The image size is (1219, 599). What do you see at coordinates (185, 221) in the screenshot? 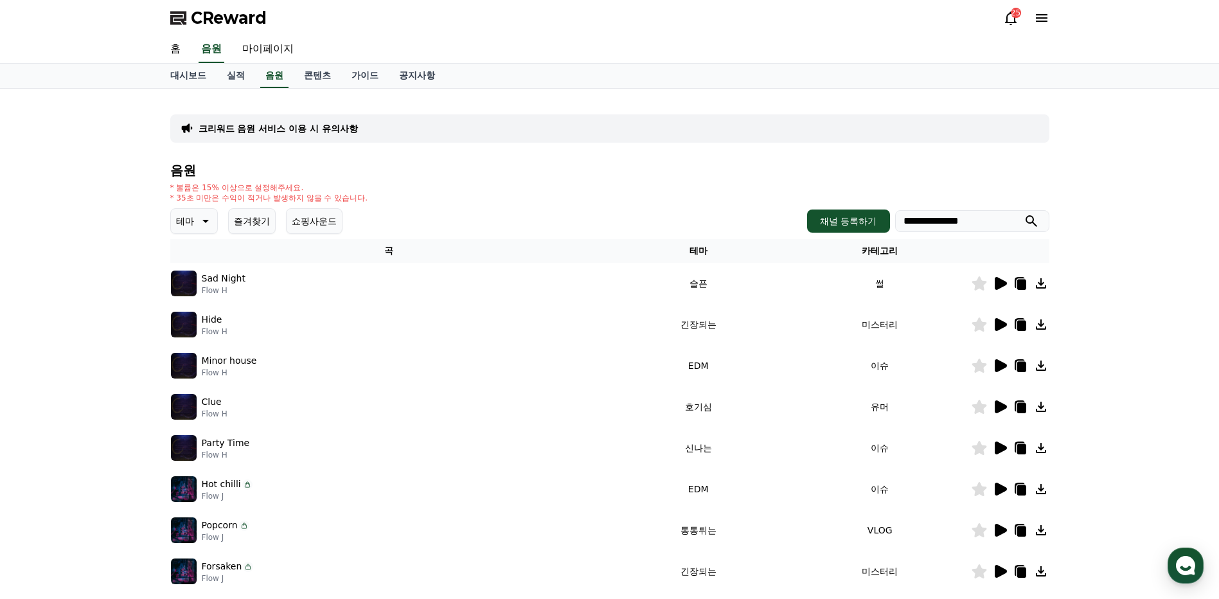
I see `p: 테마` at bounding box center [185, 221].